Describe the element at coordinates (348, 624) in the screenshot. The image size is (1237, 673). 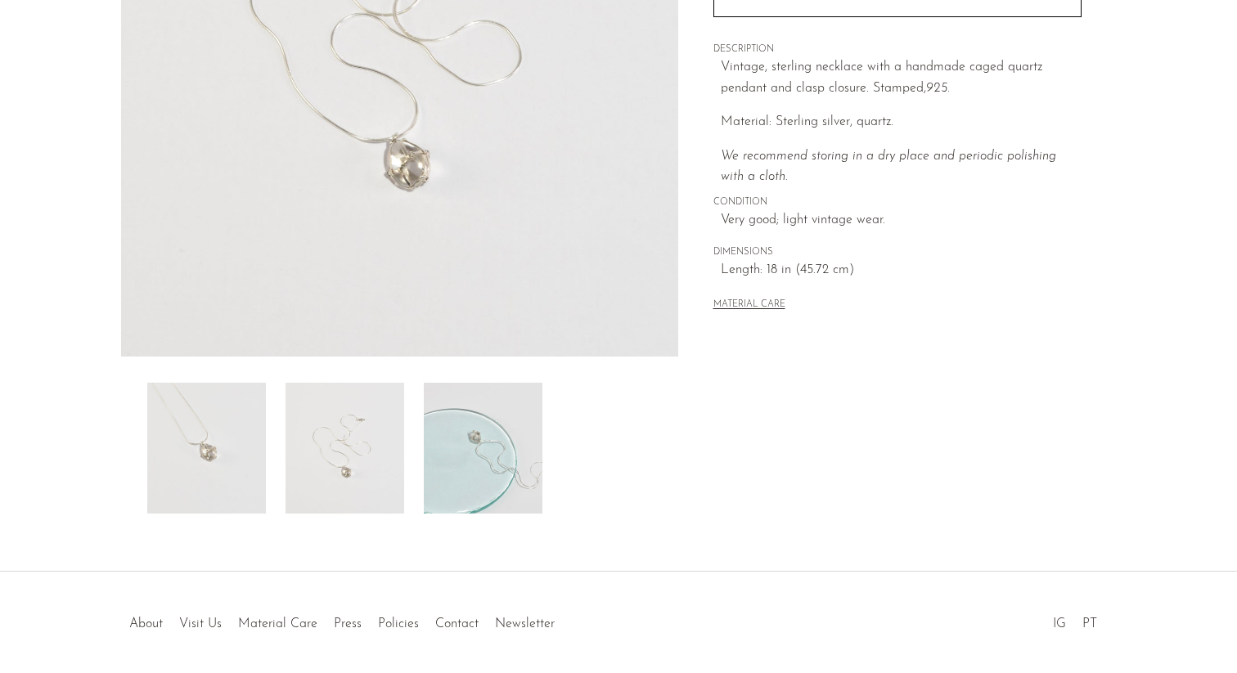
I see `a: Press` at that location.